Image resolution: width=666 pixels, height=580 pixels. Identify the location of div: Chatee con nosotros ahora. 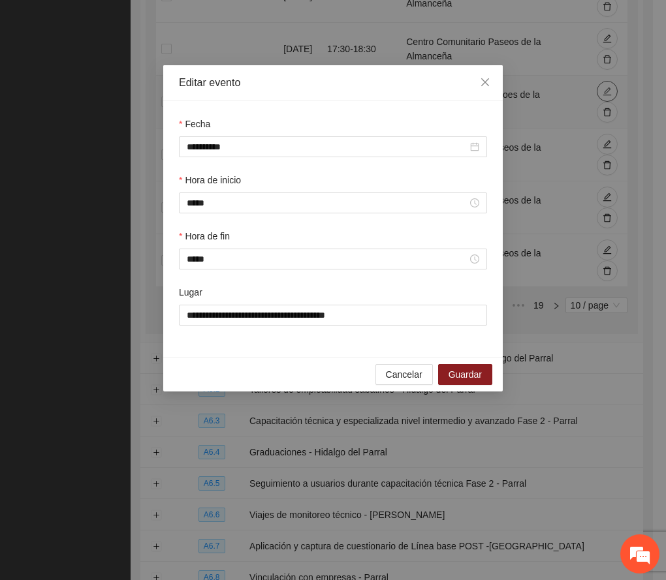
(144, 75).